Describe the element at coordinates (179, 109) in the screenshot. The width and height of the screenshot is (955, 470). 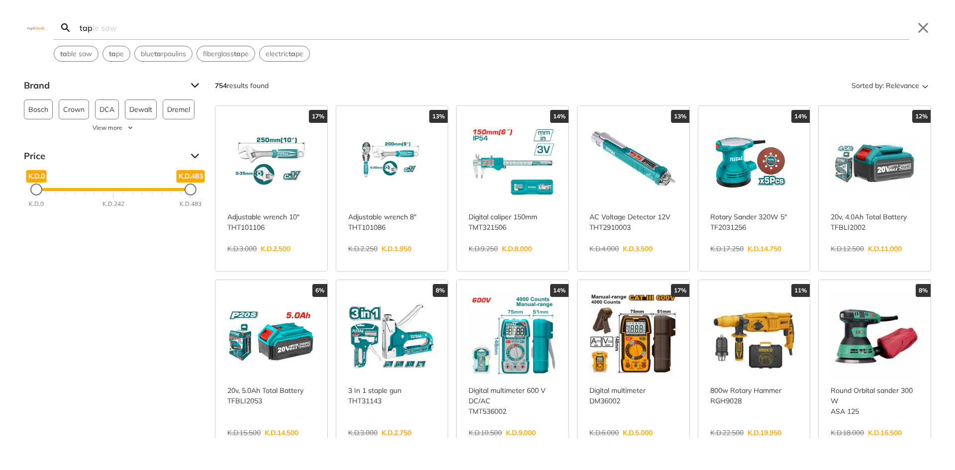
I see `span: Dremel` at that location.